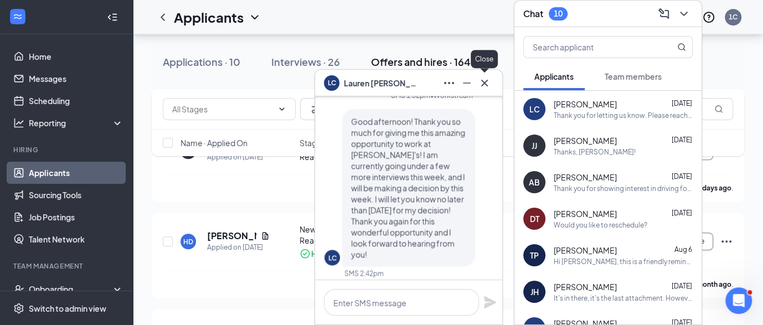  What do you see at coordinates (600, 225) in the screenshot?
I see `div: Would you like to reschedule?` at bounding box center [600, 225].